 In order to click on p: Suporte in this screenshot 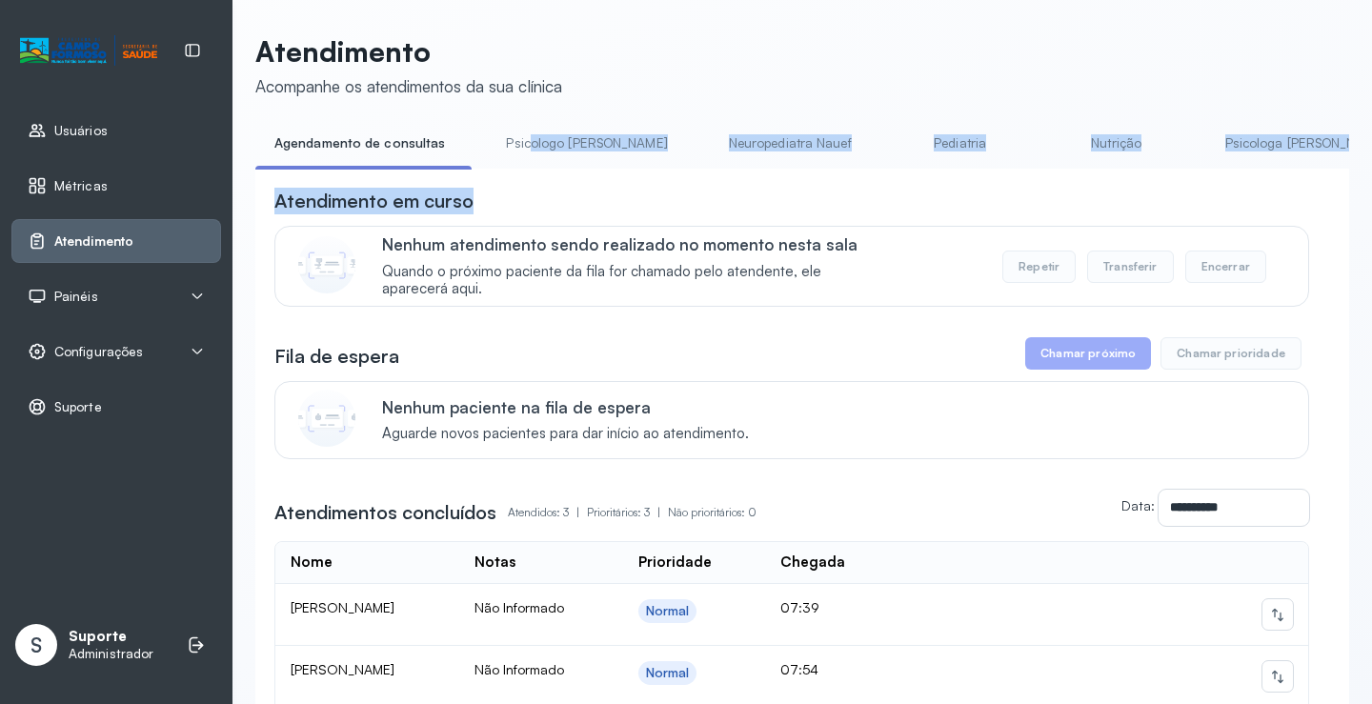, I will do `click(111, 636)`.